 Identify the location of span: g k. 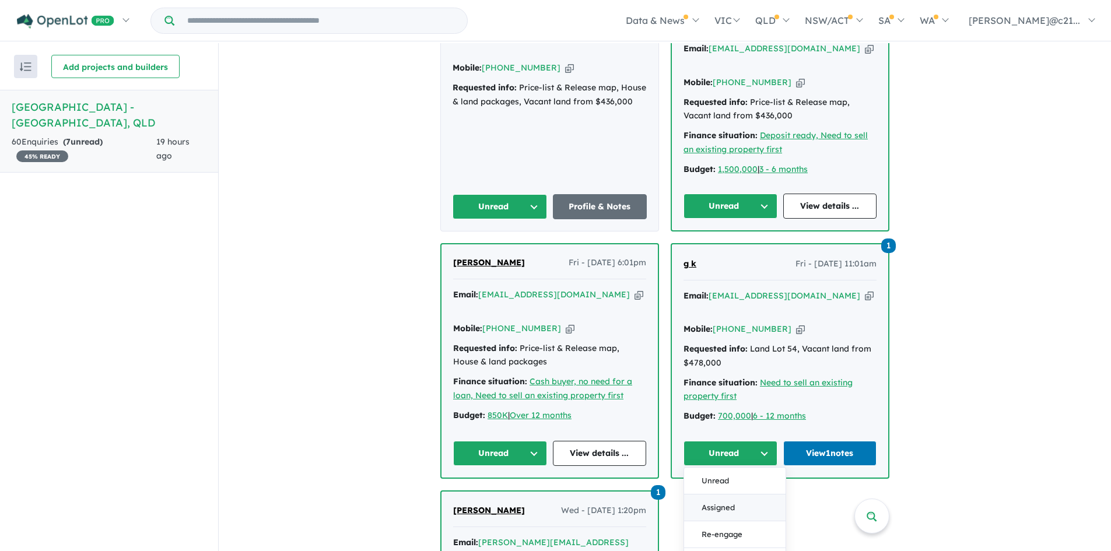
(690, 264).